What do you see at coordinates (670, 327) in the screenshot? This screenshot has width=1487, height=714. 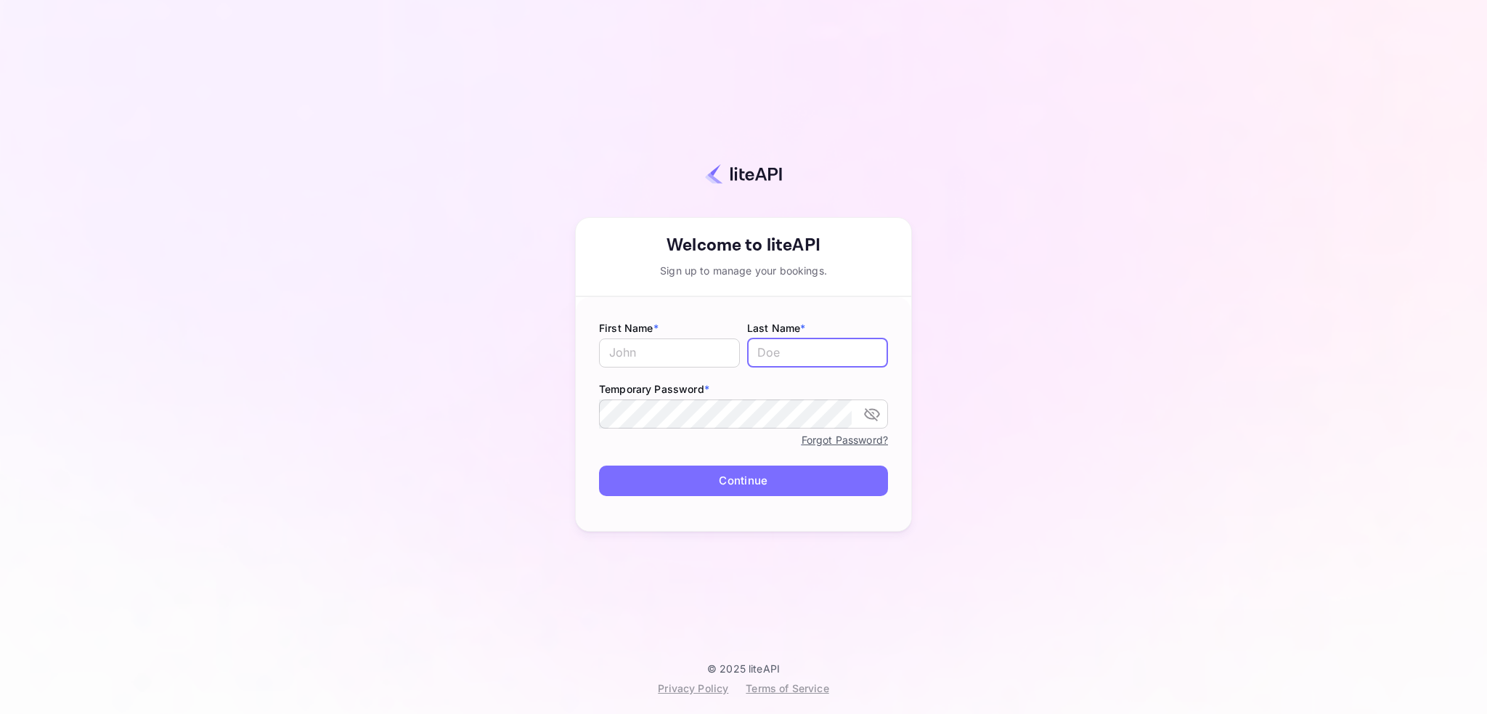 I see `label: First Name` at bounding box center [670, 327].